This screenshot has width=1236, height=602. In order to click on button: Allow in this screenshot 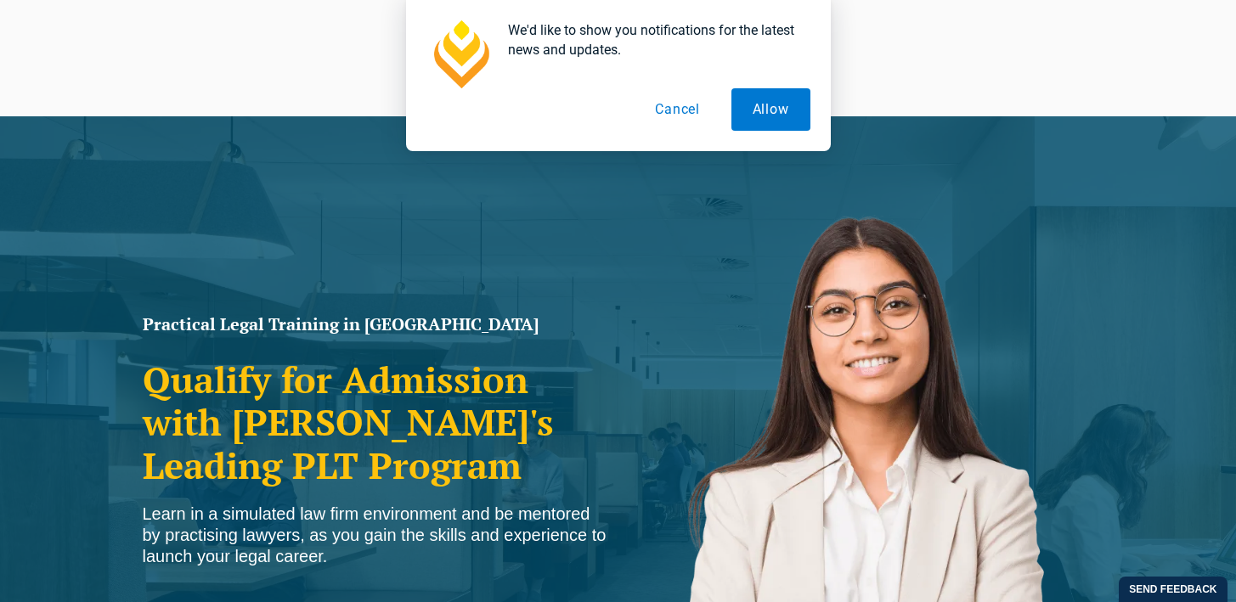, I will do `click(770, 110)`.